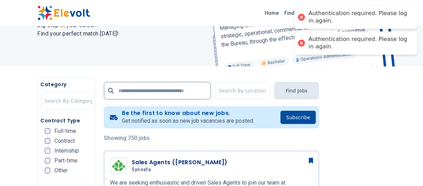 This screenshot has width=423, height=186. Describe the element at coordinates (66, 84) in the screenshot. I see `h5: Category` at that location.